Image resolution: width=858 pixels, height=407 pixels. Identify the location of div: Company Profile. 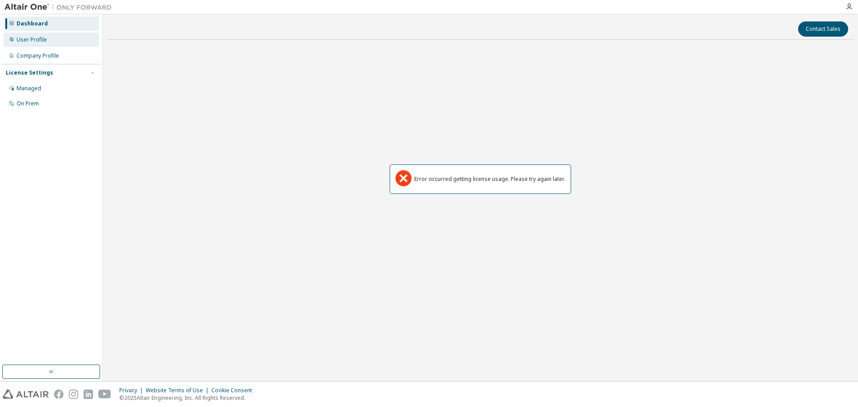
(38, 56).